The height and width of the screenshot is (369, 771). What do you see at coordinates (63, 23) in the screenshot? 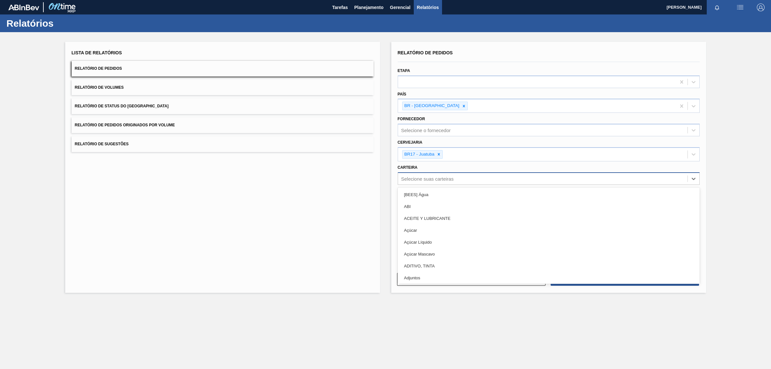
I see `h1: Relatórios` at bounding box center [63, 23].